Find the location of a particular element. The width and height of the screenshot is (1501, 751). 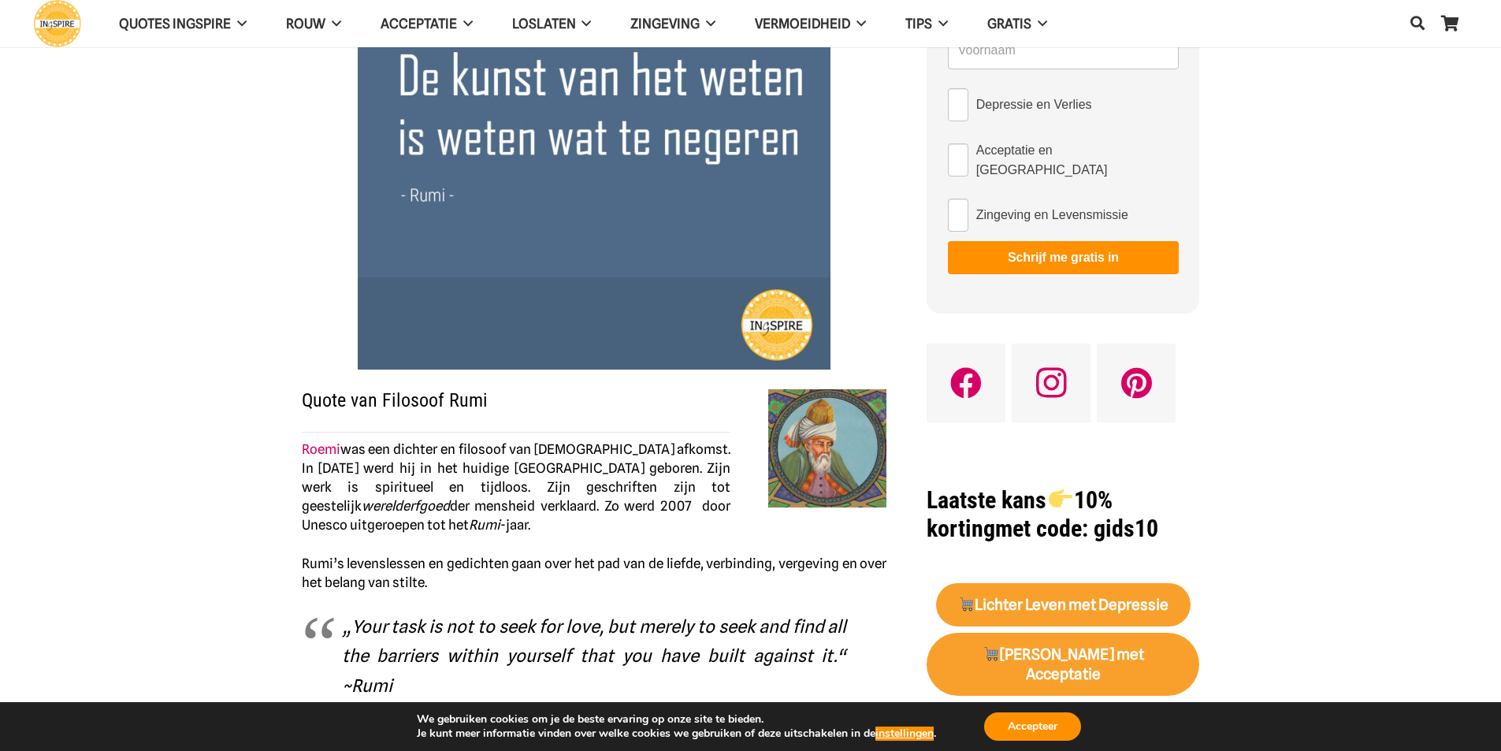

a: Pinterest is located at coordinates (1136, 383).